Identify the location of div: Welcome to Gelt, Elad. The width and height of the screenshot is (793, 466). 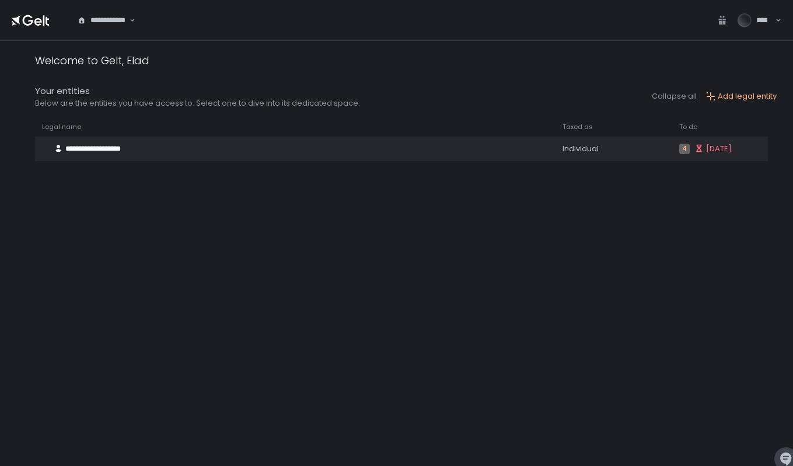
(92, 60).